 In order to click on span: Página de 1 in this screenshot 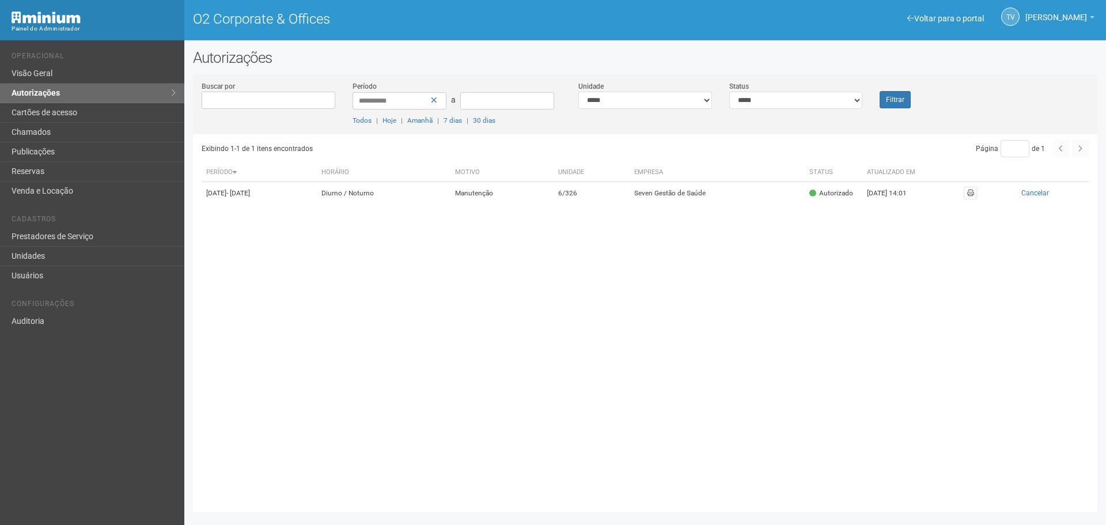, I will do `click(1011, 149)`.